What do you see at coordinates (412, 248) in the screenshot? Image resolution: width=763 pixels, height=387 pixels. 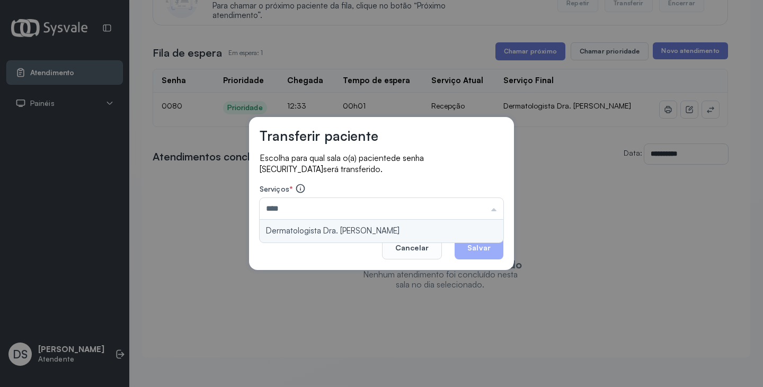 I see `button: Cancelar` at bounding box center [412, 248].